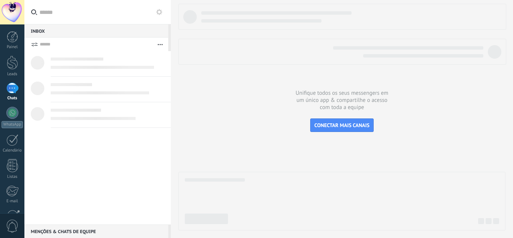  What do you see at coordinates (12, 124) in the screenshot?
I see `div: WhatsApp` at bounding box center [12, 124].